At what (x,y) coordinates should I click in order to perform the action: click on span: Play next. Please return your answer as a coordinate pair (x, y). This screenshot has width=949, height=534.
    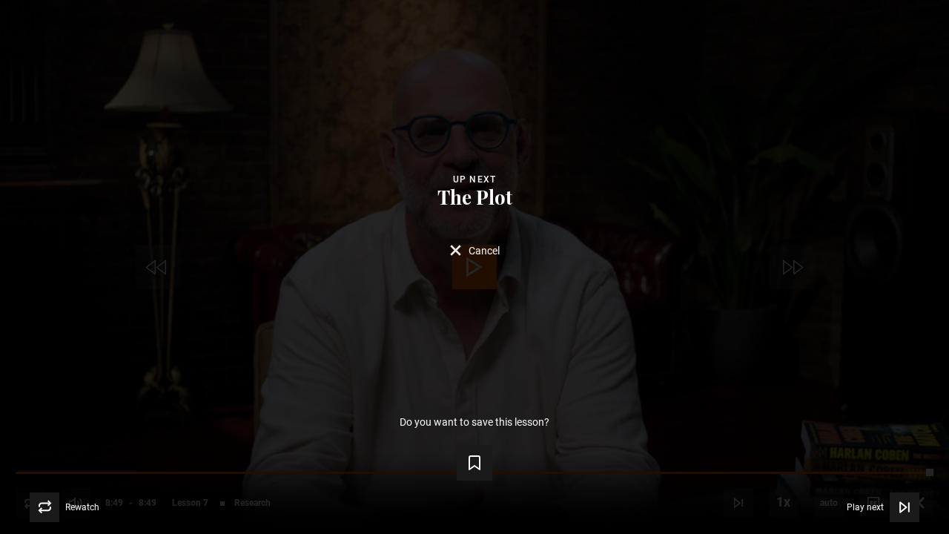
    Looking at the image, I should click on (865, 507).